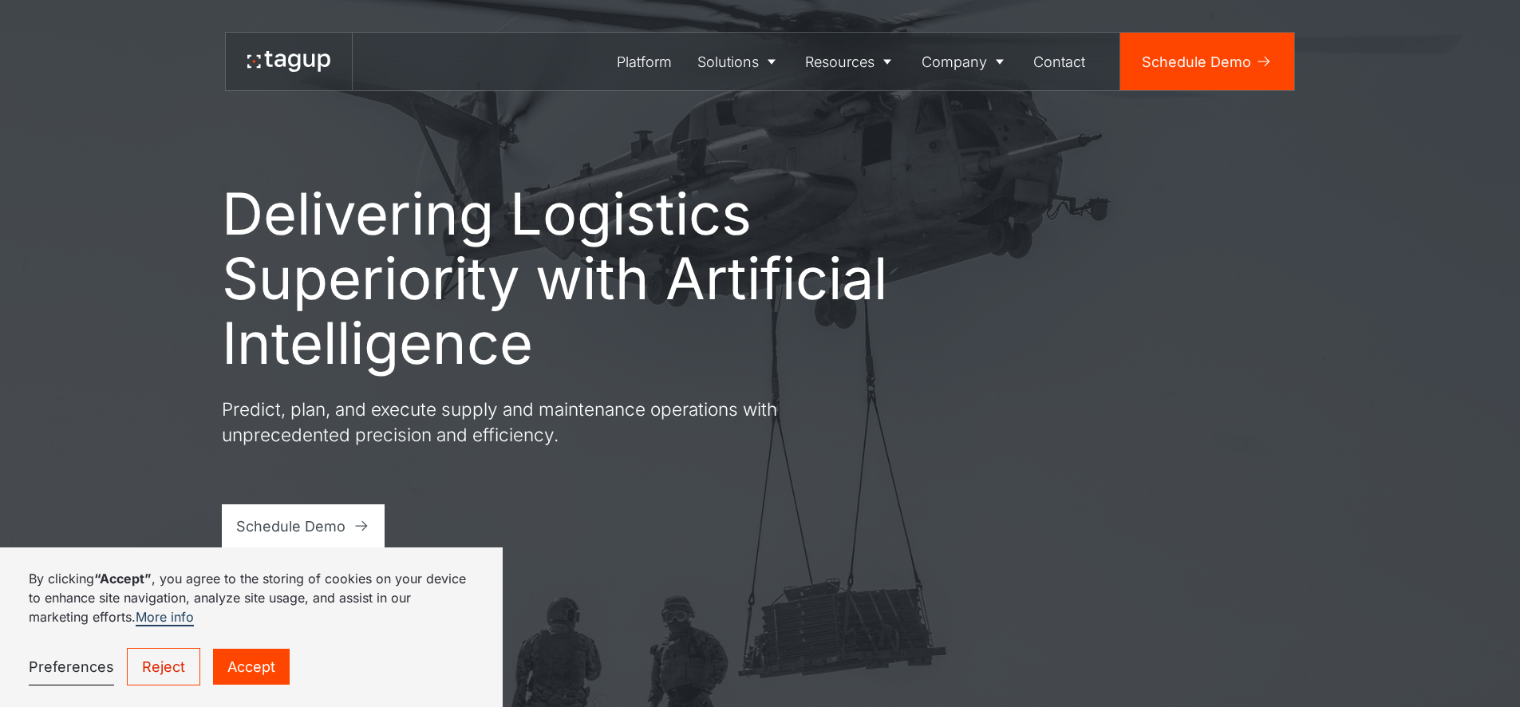 Image resolution: width=1520 pixels, height=707 pixels. Describe the element at coordinates (1060, 61) in the screenshot. I see `a: Contact` at that location.